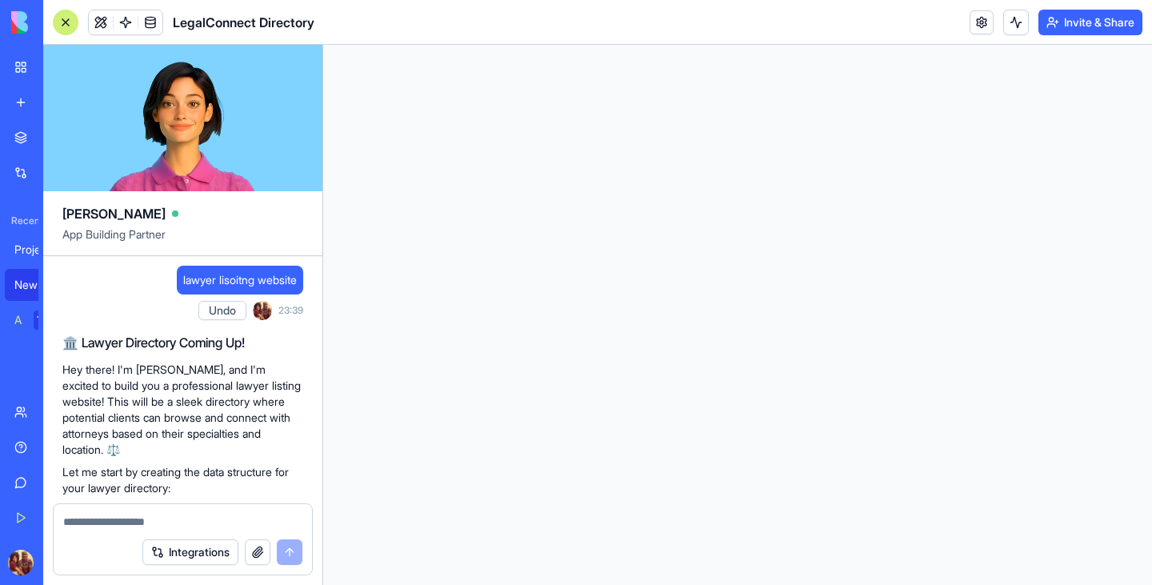  What do you see at coordinates (37, 285) in the screenshot?
I see `div: New App` at bounding box center [37, 285].